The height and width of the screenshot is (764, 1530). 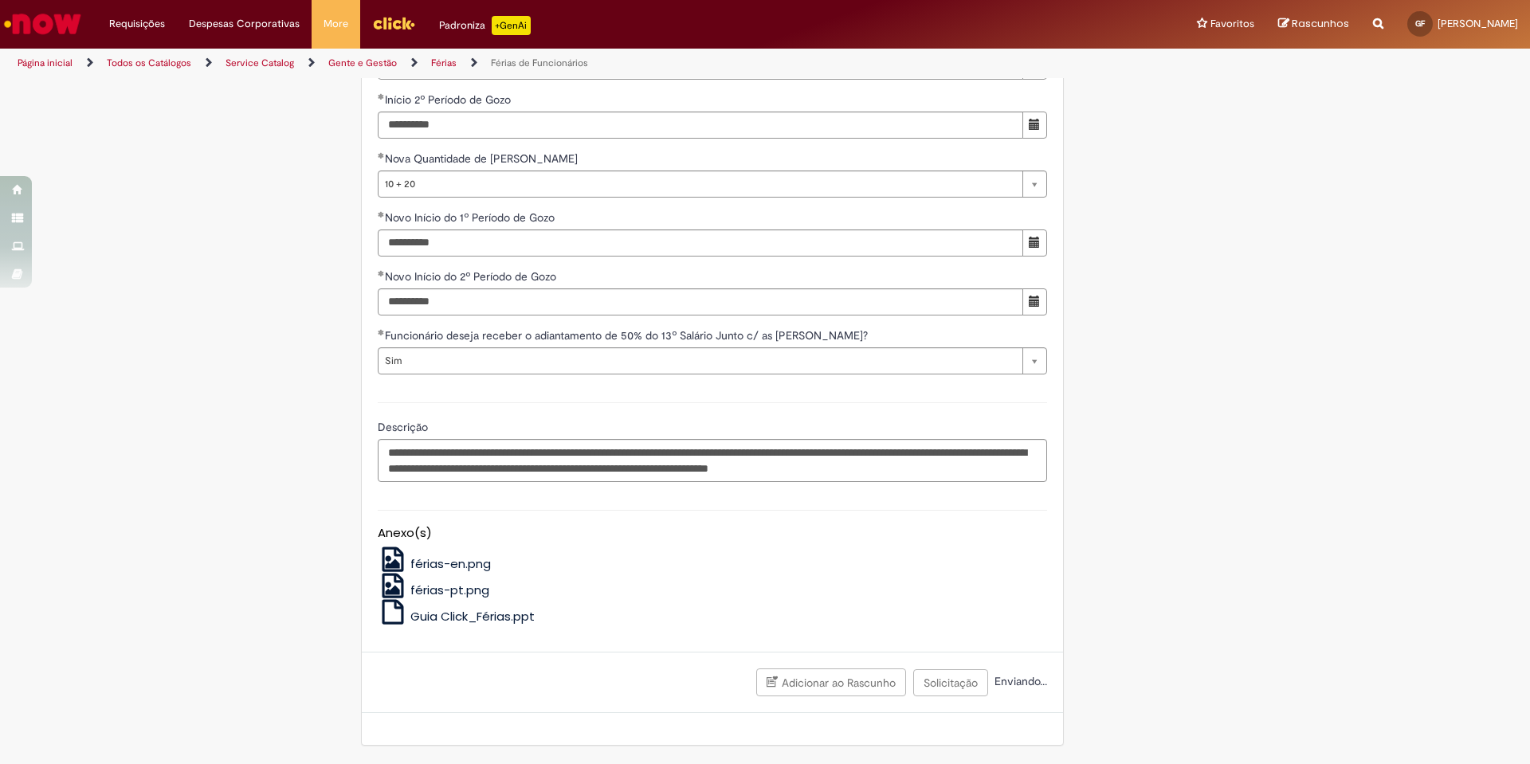 What do you see at coordinates (45, 63) in the screenshot?
I see `a: Página inicial` at bounding box center [45, 63].